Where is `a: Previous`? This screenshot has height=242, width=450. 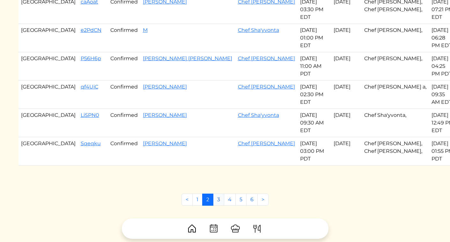
a: Previous is located at coordinates (187, 200).